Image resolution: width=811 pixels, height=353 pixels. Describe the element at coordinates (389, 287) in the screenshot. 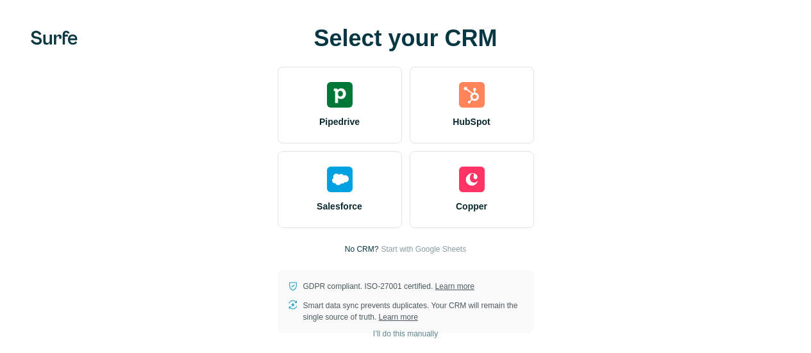

I see `p: GDPR compliant. ISO-27001 certified.` at that location.